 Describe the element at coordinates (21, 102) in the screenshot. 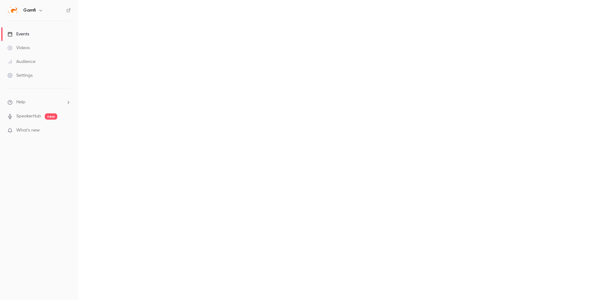

I see `span: Help` at that location.